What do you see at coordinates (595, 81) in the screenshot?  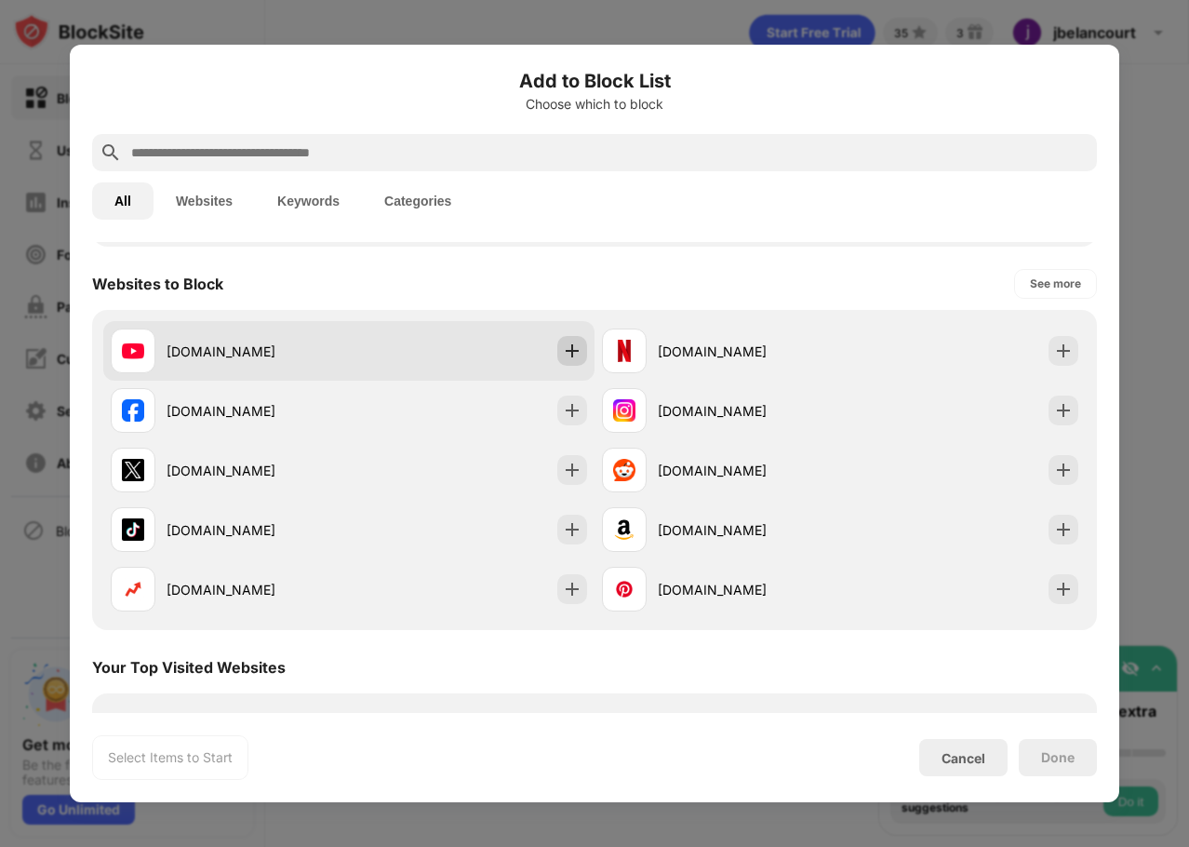 I see `h6: Add to Block List` at bounding box center [595, 81].